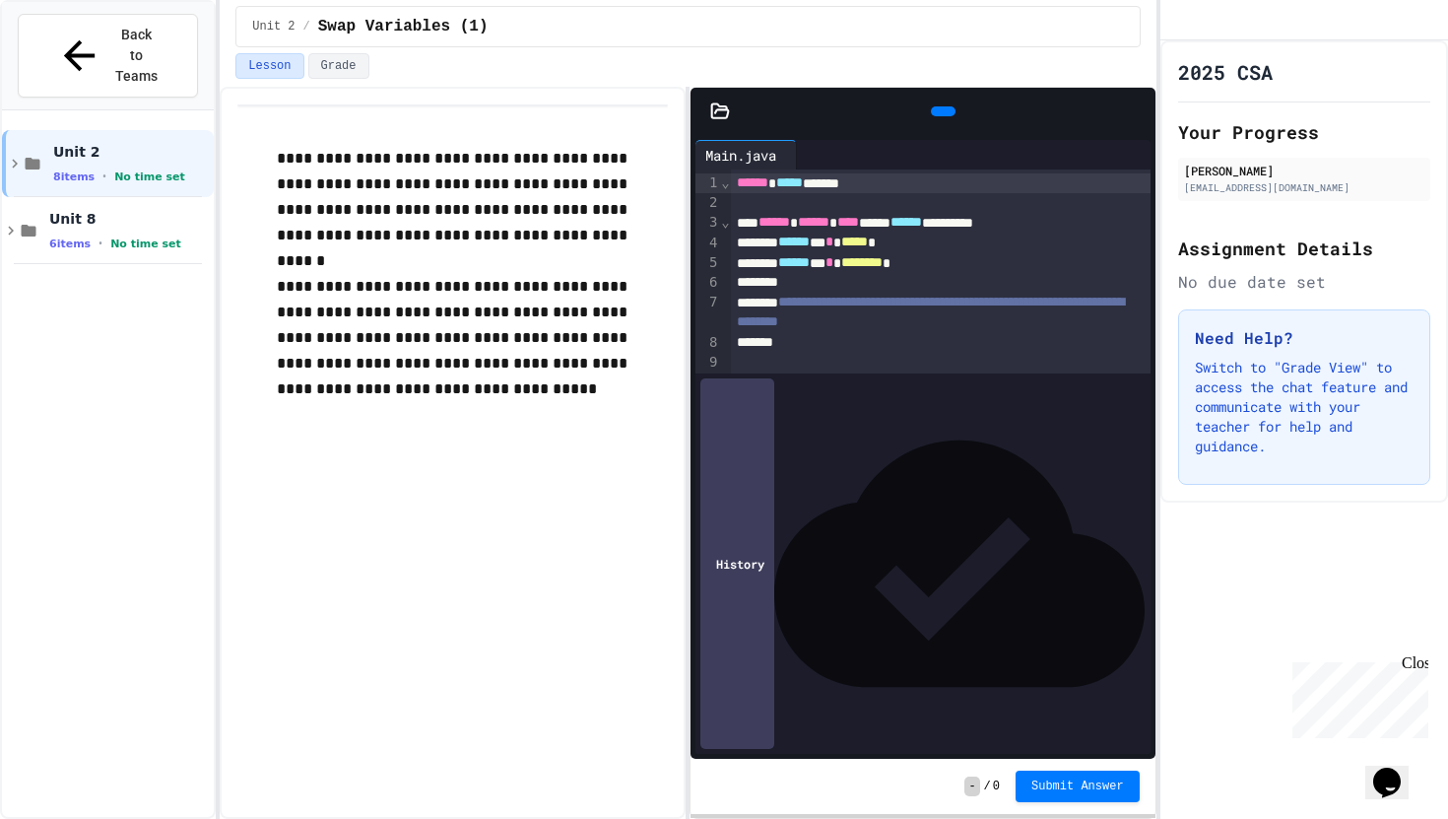  What do you see at coordinates (707, 283) in the screenshot?
I see `div: 6` at bounding box center [707, 283].